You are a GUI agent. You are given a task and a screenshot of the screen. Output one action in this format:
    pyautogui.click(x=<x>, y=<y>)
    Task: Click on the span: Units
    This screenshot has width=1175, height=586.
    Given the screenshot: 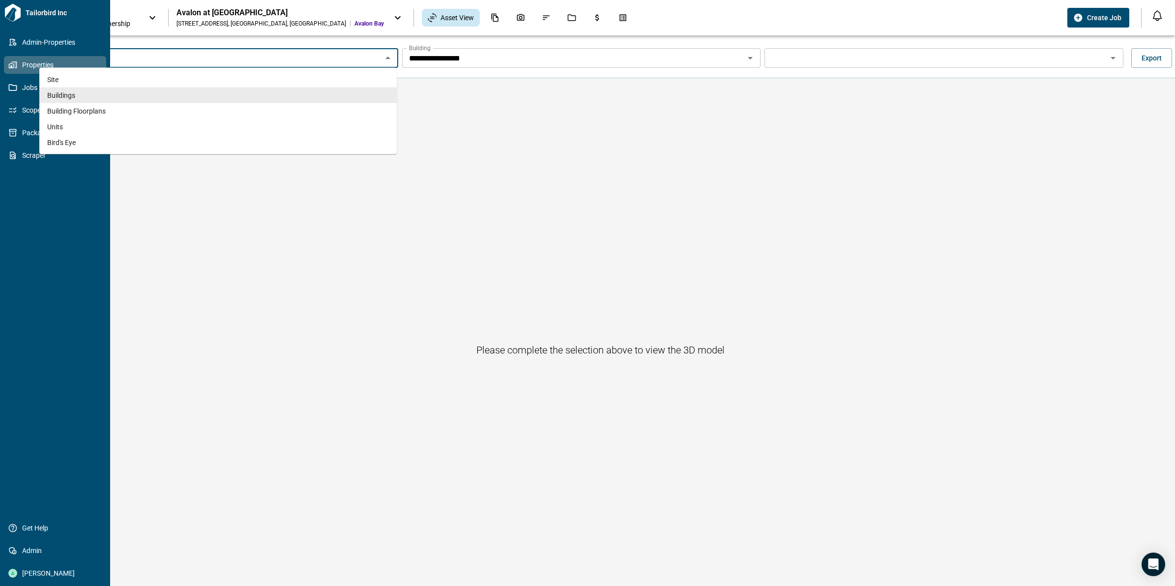 What is the action you would take?
    pyautogui.click(x=55, y=127)
    